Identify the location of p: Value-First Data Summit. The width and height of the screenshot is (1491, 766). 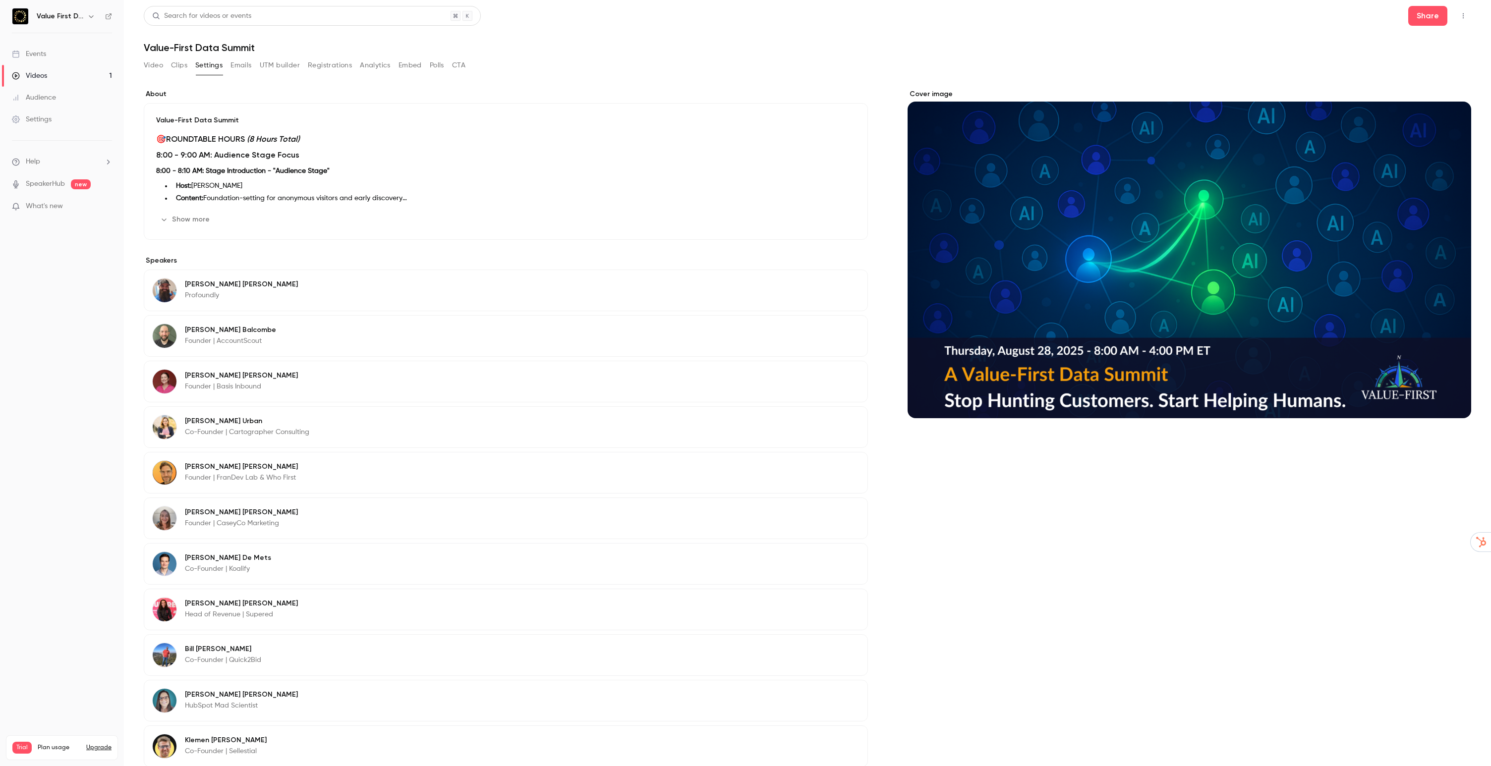
(506, 120).